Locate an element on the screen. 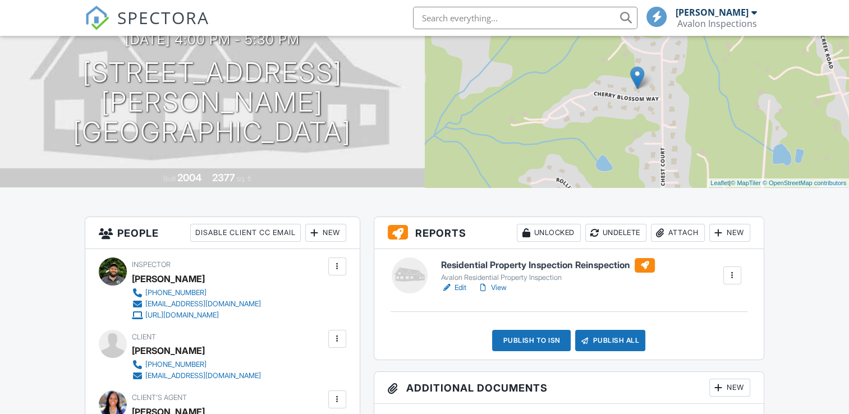  span: sq. ft. is located at coordinates (245, 178).